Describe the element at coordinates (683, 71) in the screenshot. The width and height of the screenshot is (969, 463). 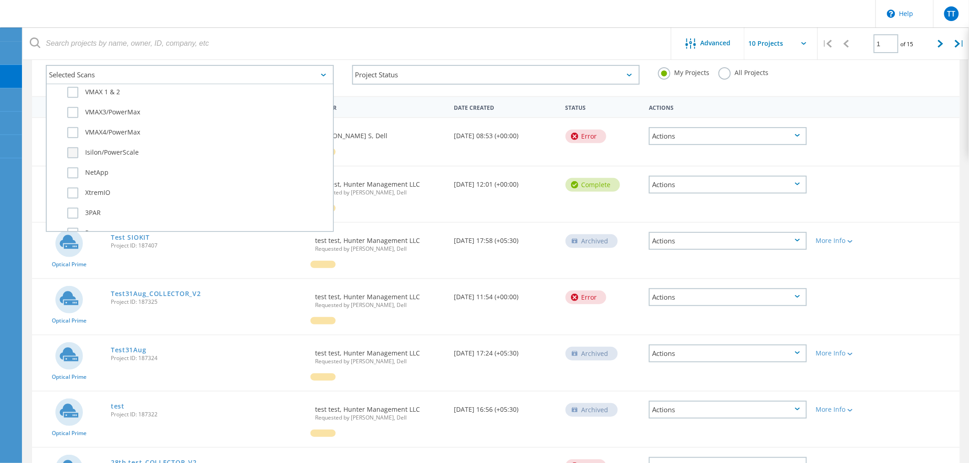
I see `label: My Projects` at that location.